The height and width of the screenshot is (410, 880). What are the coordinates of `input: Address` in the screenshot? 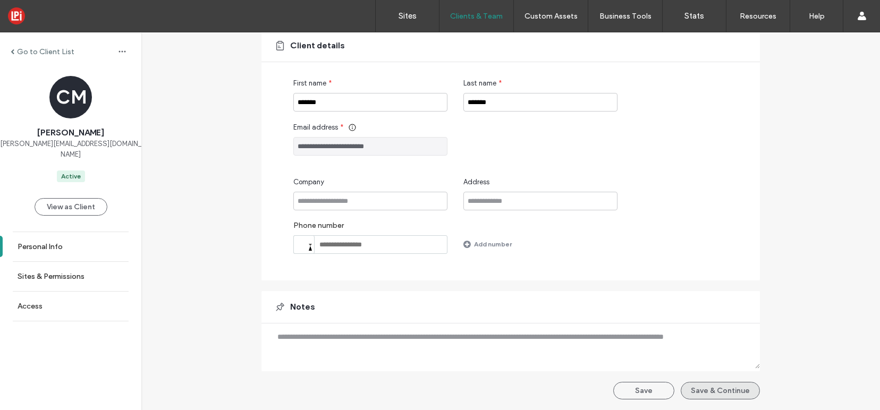 It's located at (540, 201).